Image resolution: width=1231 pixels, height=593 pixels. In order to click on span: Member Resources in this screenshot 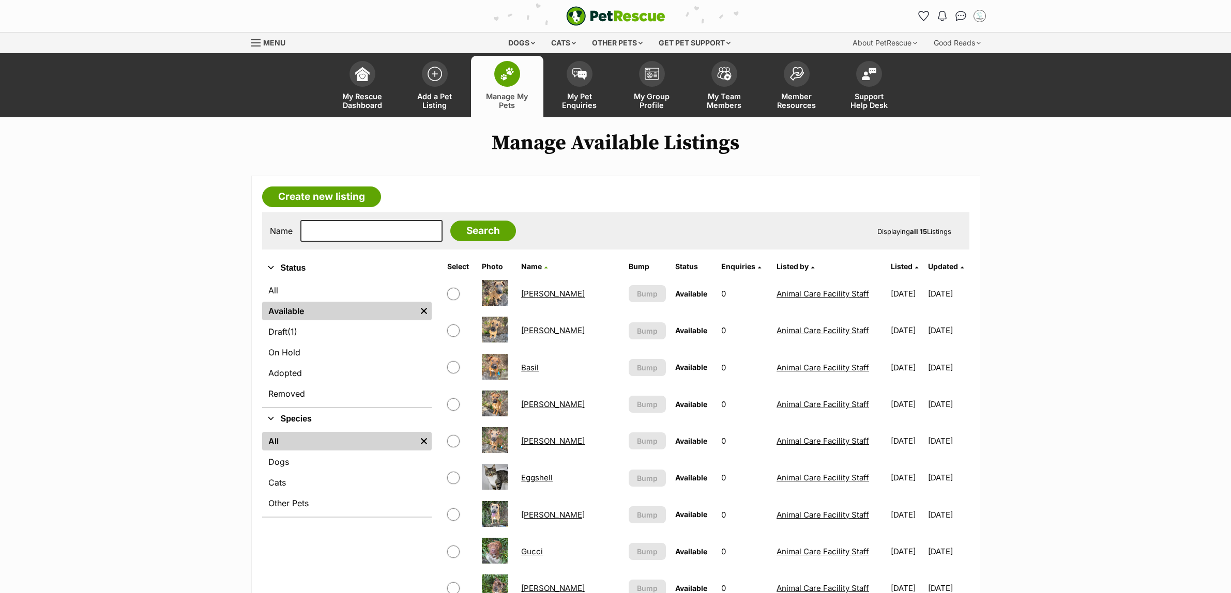, I will do `click(796, 101)`.